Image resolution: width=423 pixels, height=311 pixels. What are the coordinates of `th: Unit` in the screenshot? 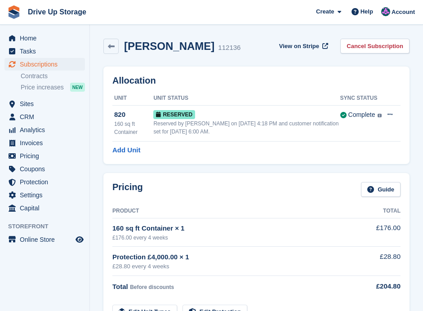 It's located at (132, 98).